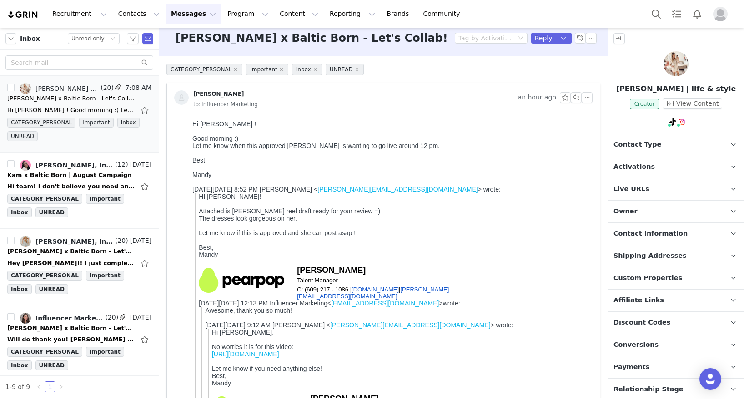 Image resolution: width=744 pixels, height=399 pixels. I want to click on div: Casey x Baltic Born - Let's Collab!, so click(71, 252).